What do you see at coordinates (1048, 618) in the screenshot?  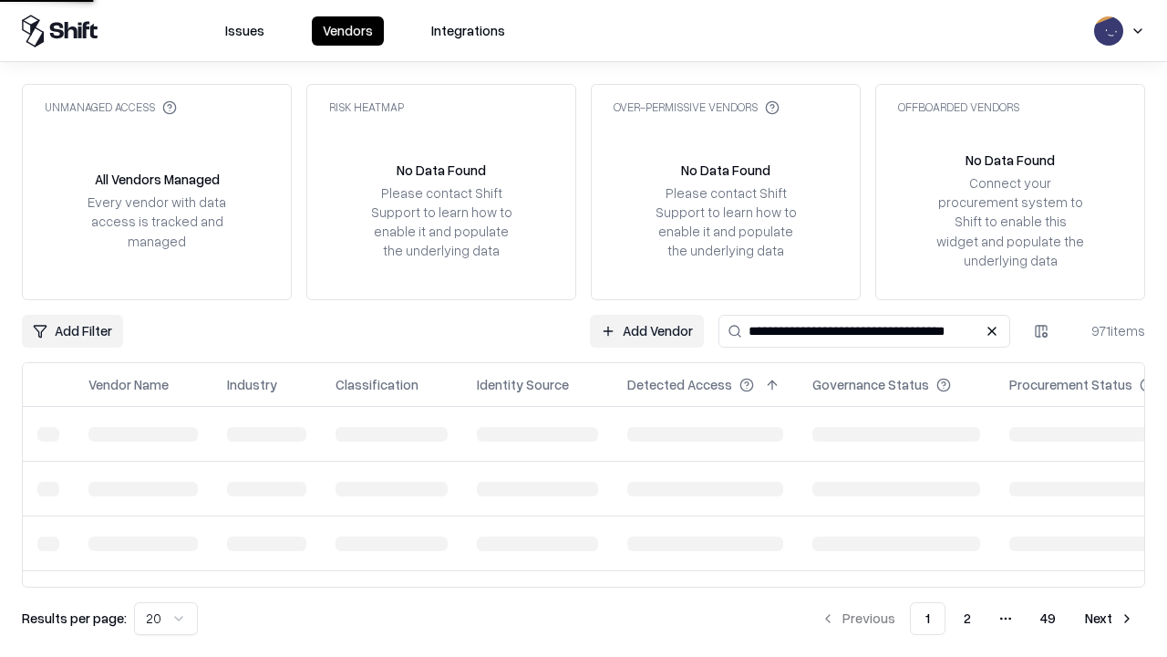 I see `button: 49` at bounding box center [1048, 618].